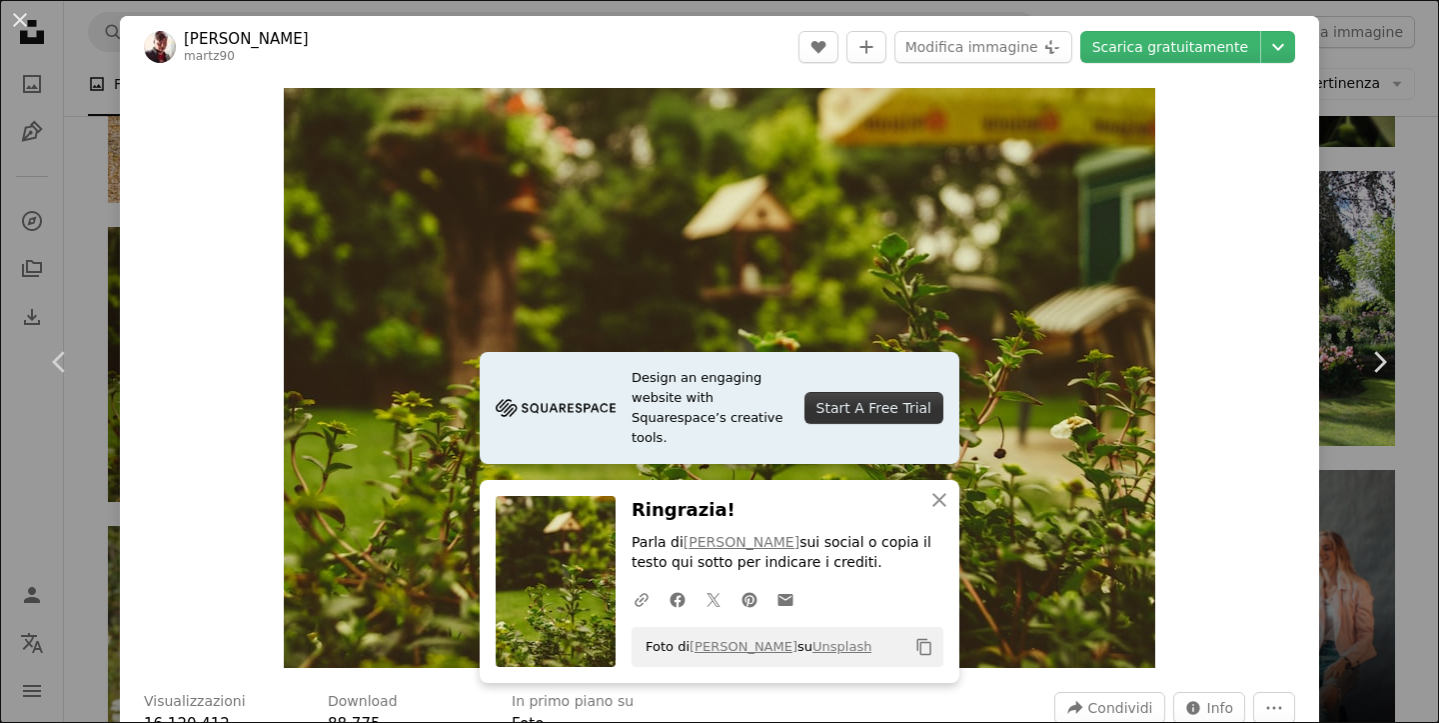 The image size is (1439, 723). Describe the element at coordinates (556, 408) in the screenshot. I see `img: file-1705255347840-230a6ab5bca9image` at that location.